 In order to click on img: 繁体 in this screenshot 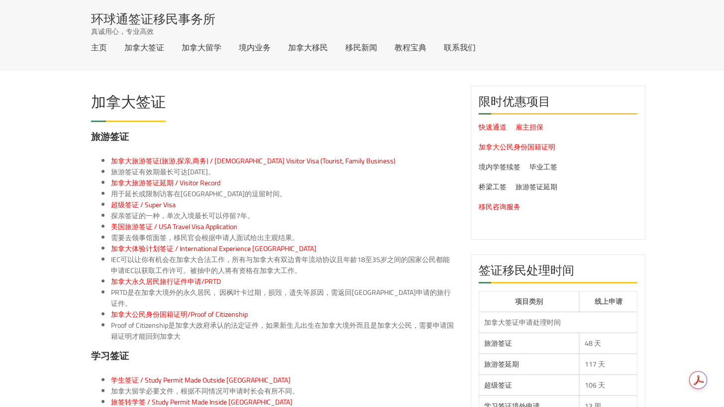, I will do `click(523, 46)`.